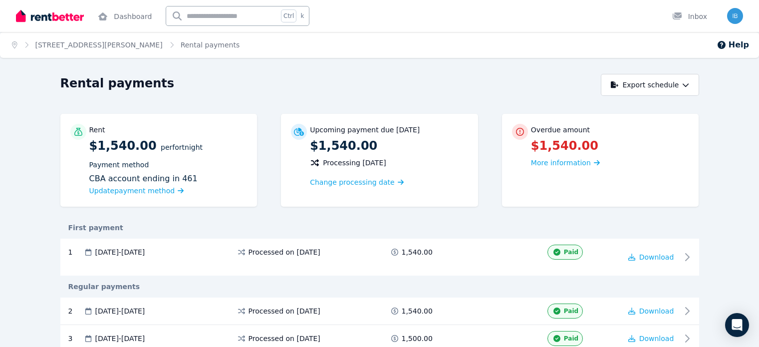  What do you see at coordinates (97, 130) in the screenshot?
I see `p: Rent` at bounding box center [97, 130].